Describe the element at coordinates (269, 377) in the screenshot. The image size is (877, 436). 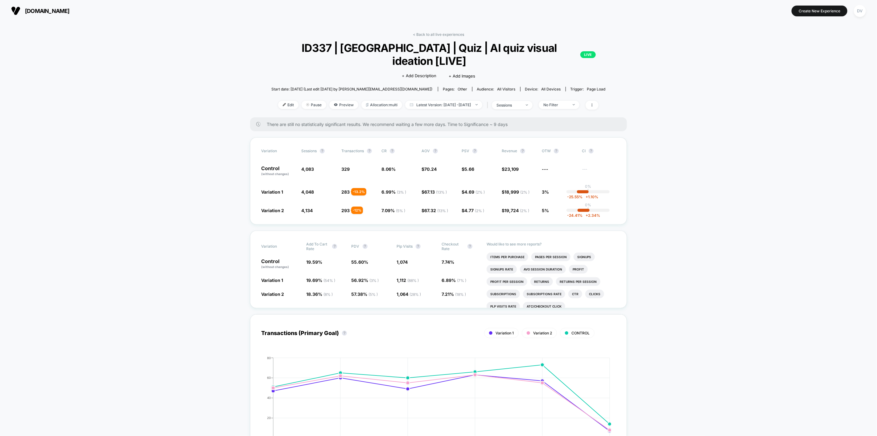
I see `tspan: 60` at that location.